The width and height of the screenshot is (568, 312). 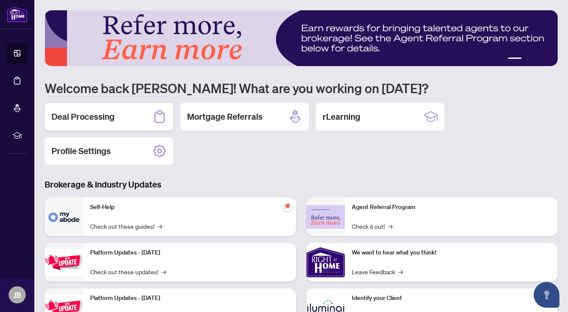 I want to click on a: Check out these updates!→, so click(x=128, y=272).